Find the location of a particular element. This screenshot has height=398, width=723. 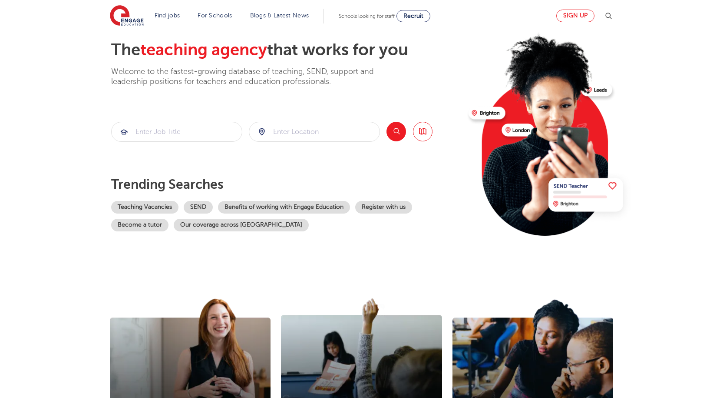

a: Benefits of working with Engage Education is located at coordinates (284, 207).